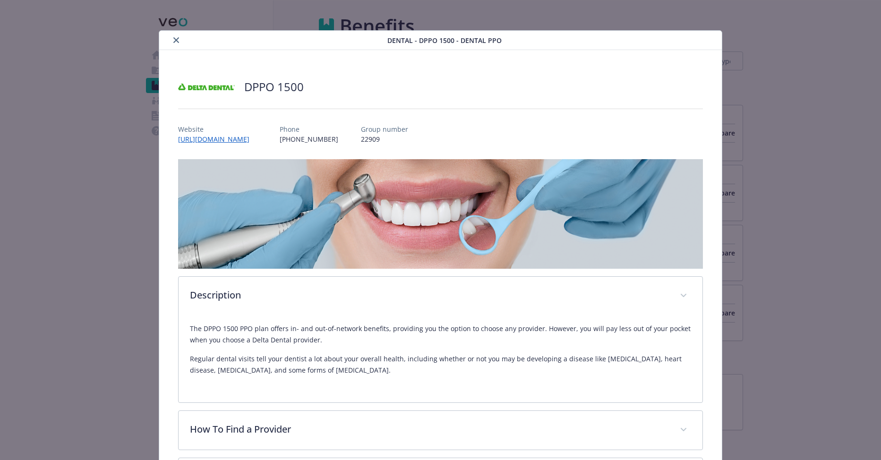 This screenshot has height=460, width=881. I want to click on div: How To Find a Provider, so click(441, 430).